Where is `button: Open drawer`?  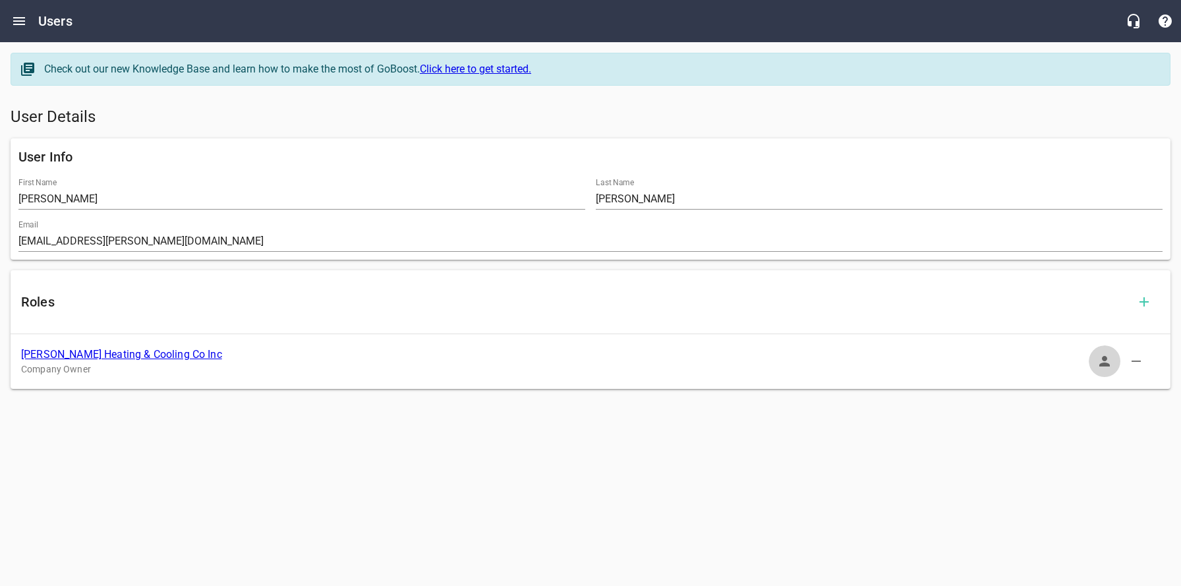 button: Open drawer is located at coordinates (19, 21).